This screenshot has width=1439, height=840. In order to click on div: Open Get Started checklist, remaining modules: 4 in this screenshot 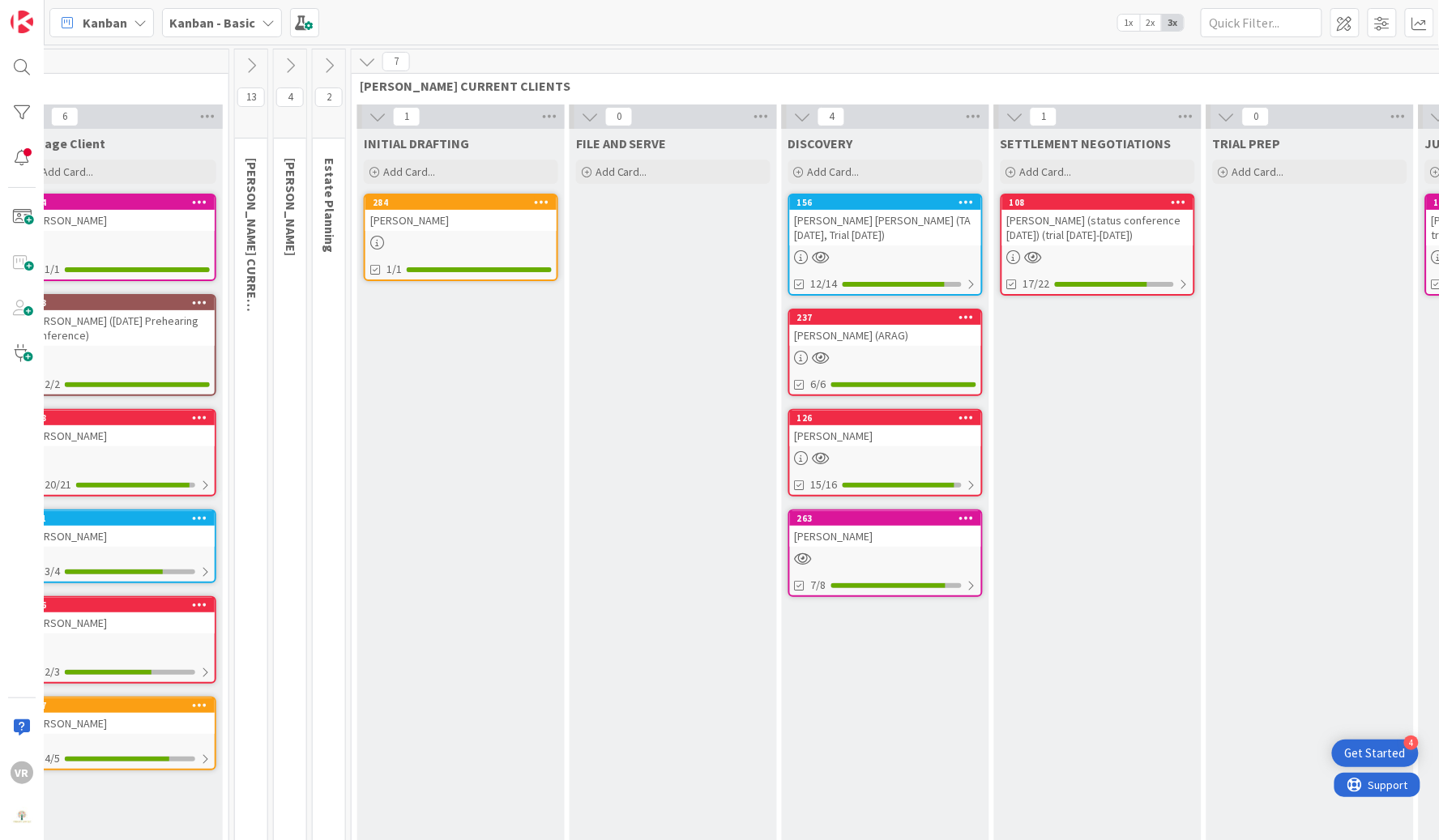, I will do `click(1375, 754)`.